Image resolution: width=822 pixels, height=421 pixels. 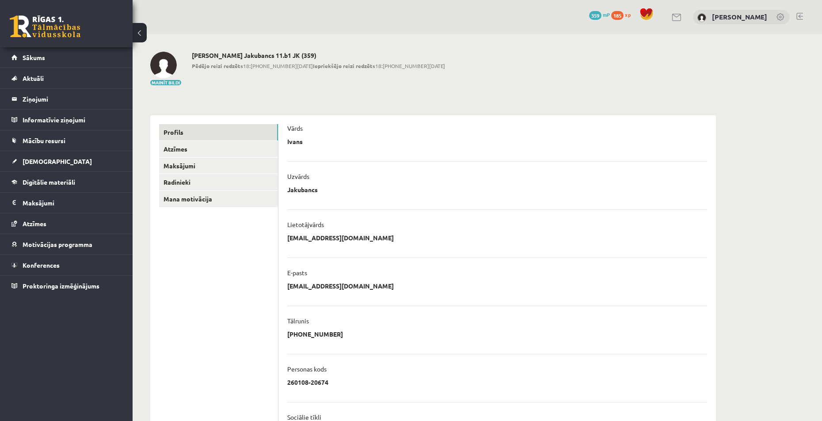 What do you see at coordinates (295, 128) in the screenshot?
I see `p: Vārds` at bounding box center [295, 128].